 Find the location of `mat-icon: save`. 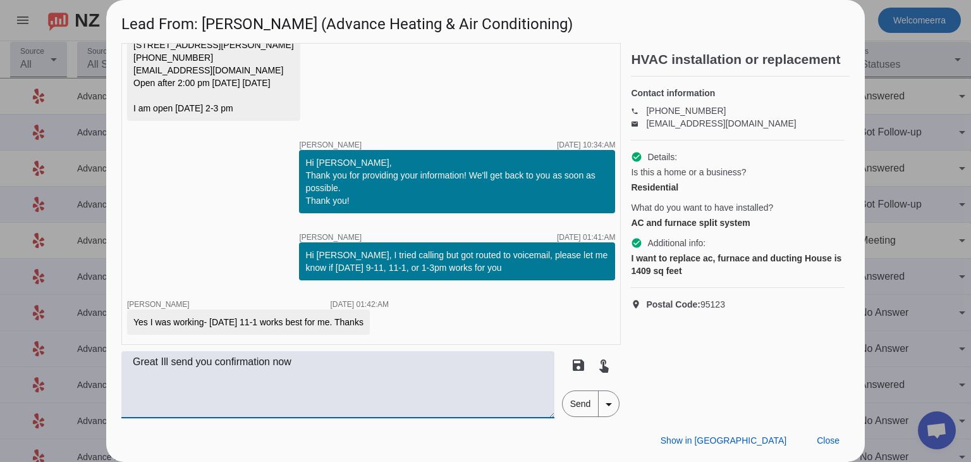

mat-icon: save is located at coordinates (578, 365).